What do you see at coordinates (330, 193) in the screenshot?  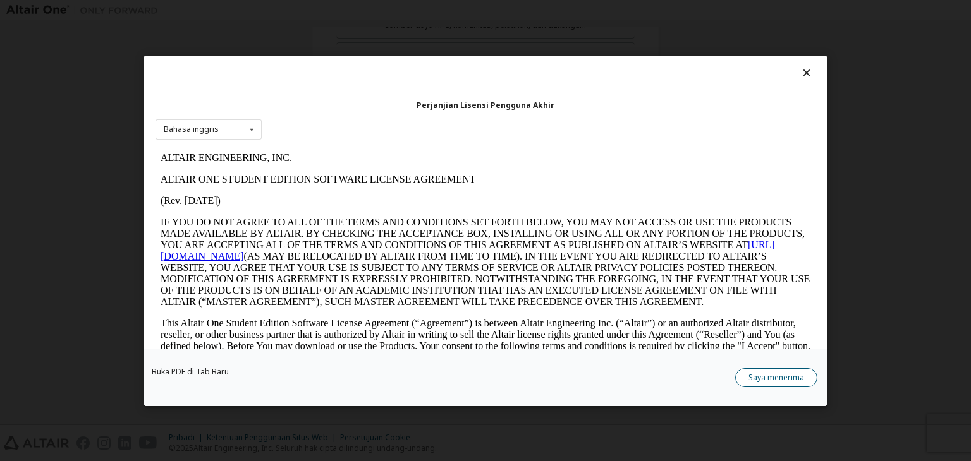 I see `p: This Altair One Student Edition Software License Agreement (“Agreement”) is between Altair Engine...` at bounding box center [330, 193].